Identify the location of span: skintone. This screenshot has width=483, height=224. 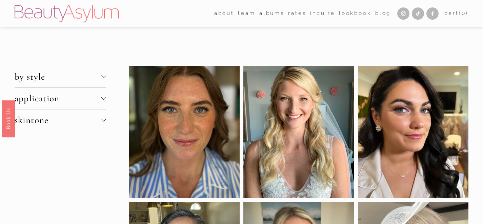
(58, 120).